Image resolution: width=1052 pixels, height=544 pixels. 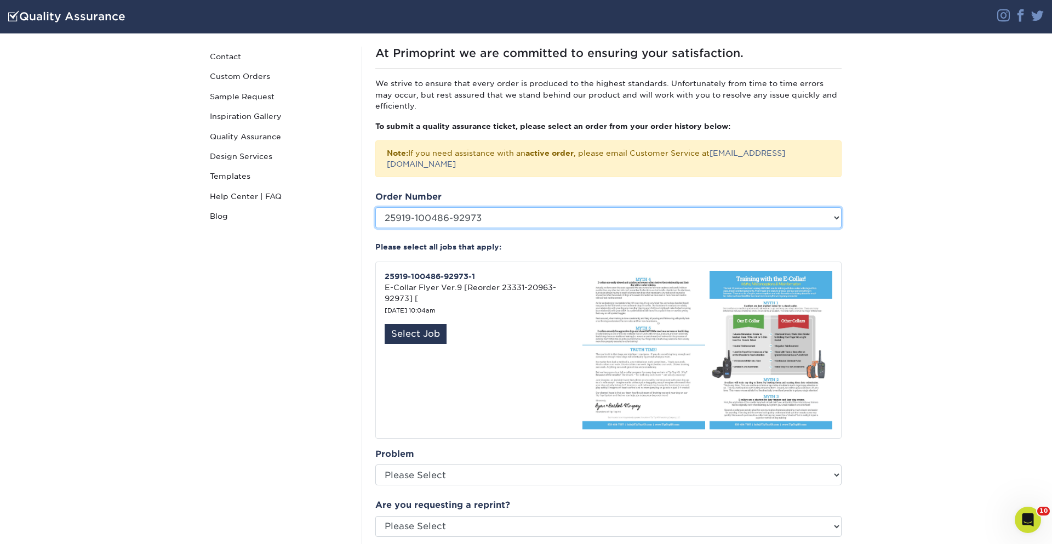 What do you see at coordinates (395, 453) in the screenshot?
I see `strong: Problem` at bounding box center [395, 453].